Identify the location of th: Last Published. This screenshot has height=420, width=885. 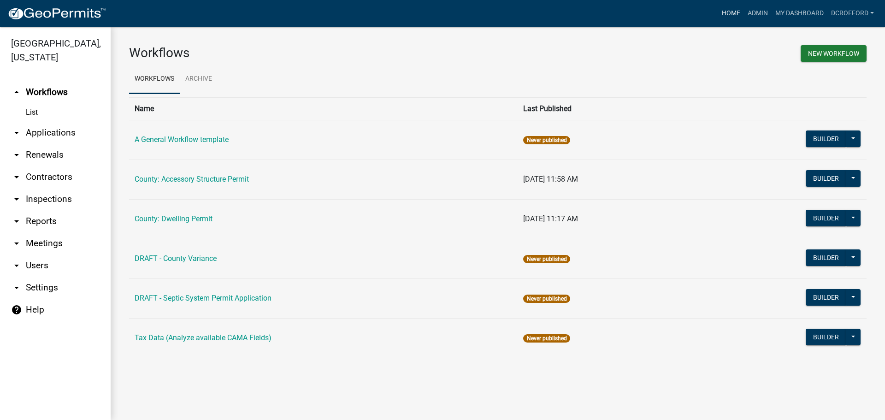
(604, 108).